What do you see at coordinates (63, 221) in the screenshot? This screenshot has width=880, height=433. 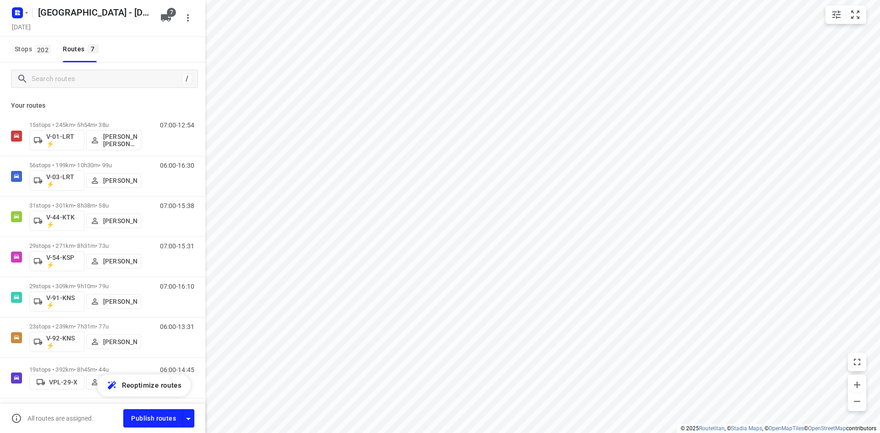 I see `p: V-44-KTK ⚡` at bounding box center [63, 221].